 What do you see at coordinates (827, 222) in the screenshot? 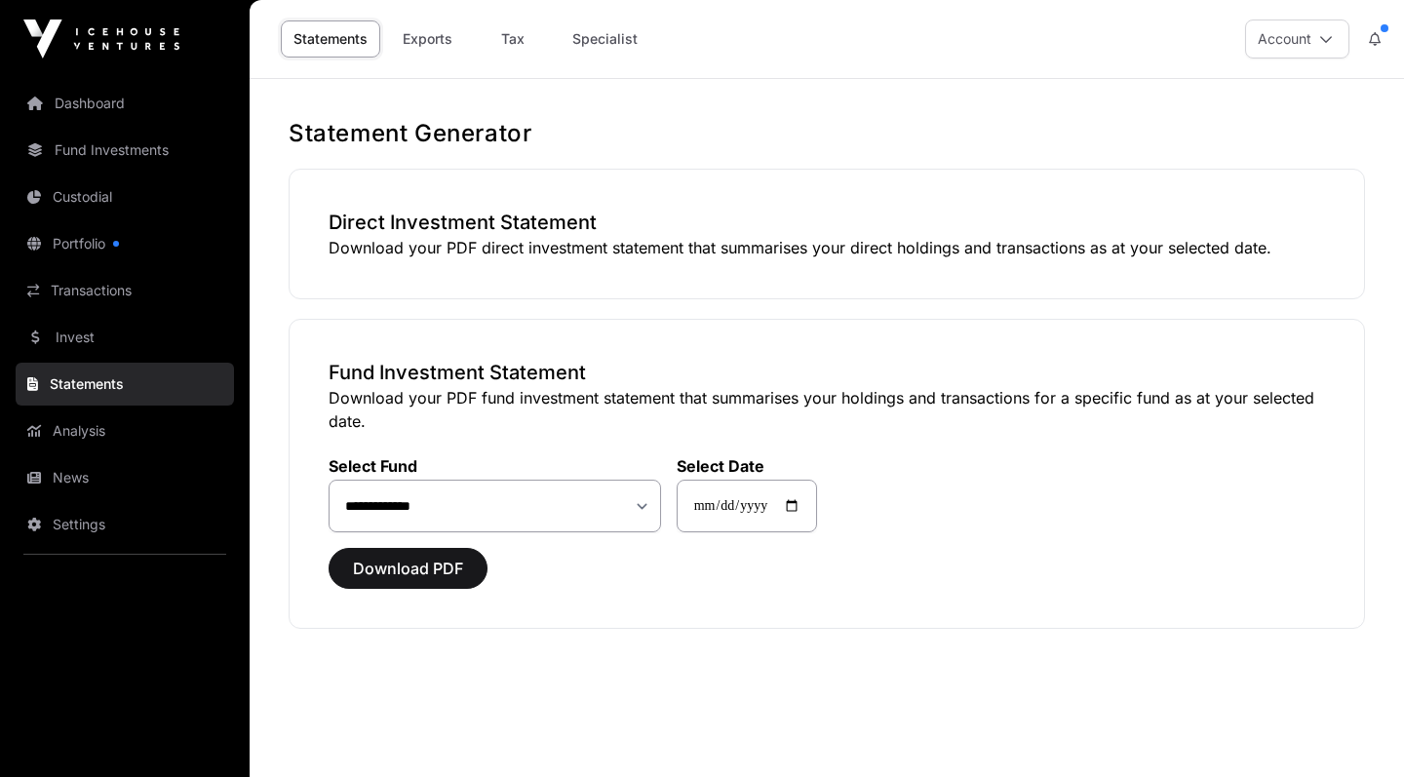
I see `h3: Direct Investment Statement` at bounding box center [827, 222].